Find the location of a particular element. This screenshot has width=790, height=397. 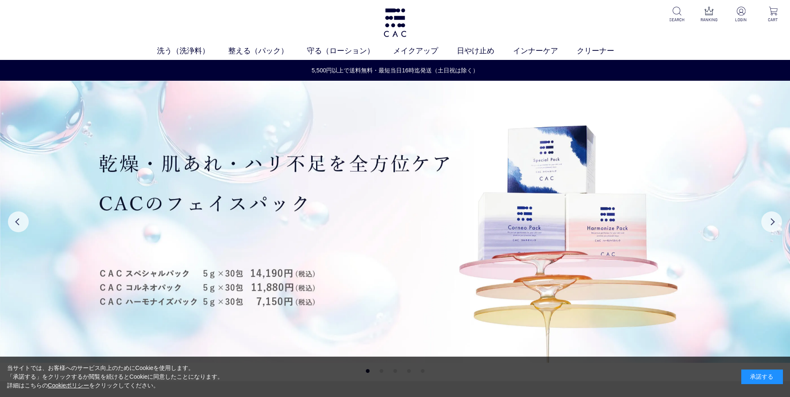

a: CART is located at coordinates (773, 15).